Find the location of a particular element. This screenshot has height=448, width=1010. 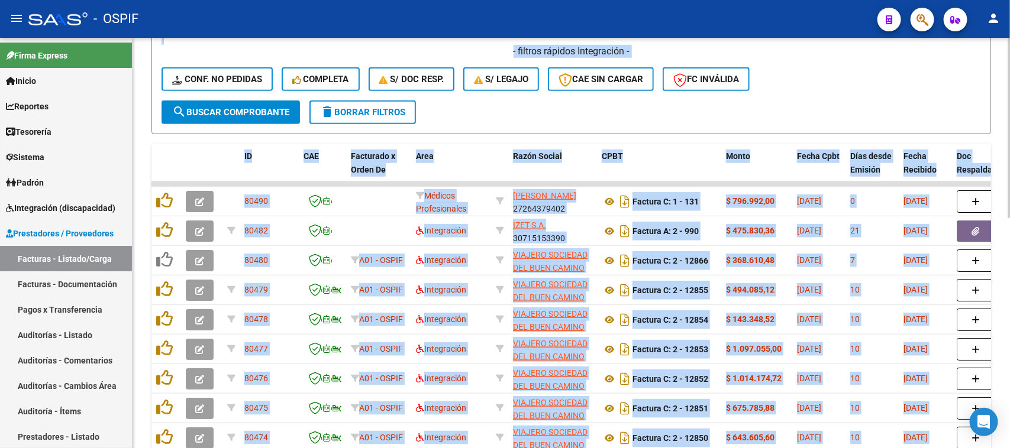

span: Firma Express is located at coordinates (37, 56).